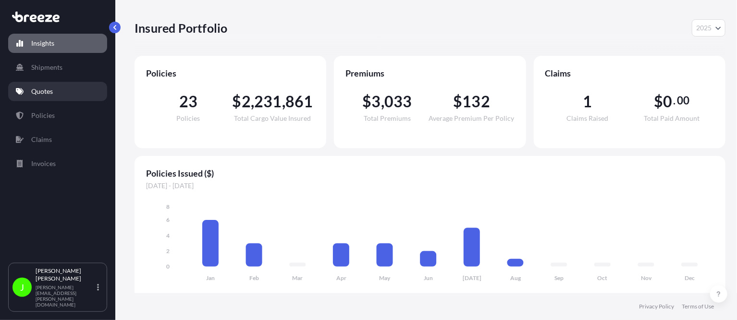  I want to click on p: Insured Portfolio, so click(181, 28).